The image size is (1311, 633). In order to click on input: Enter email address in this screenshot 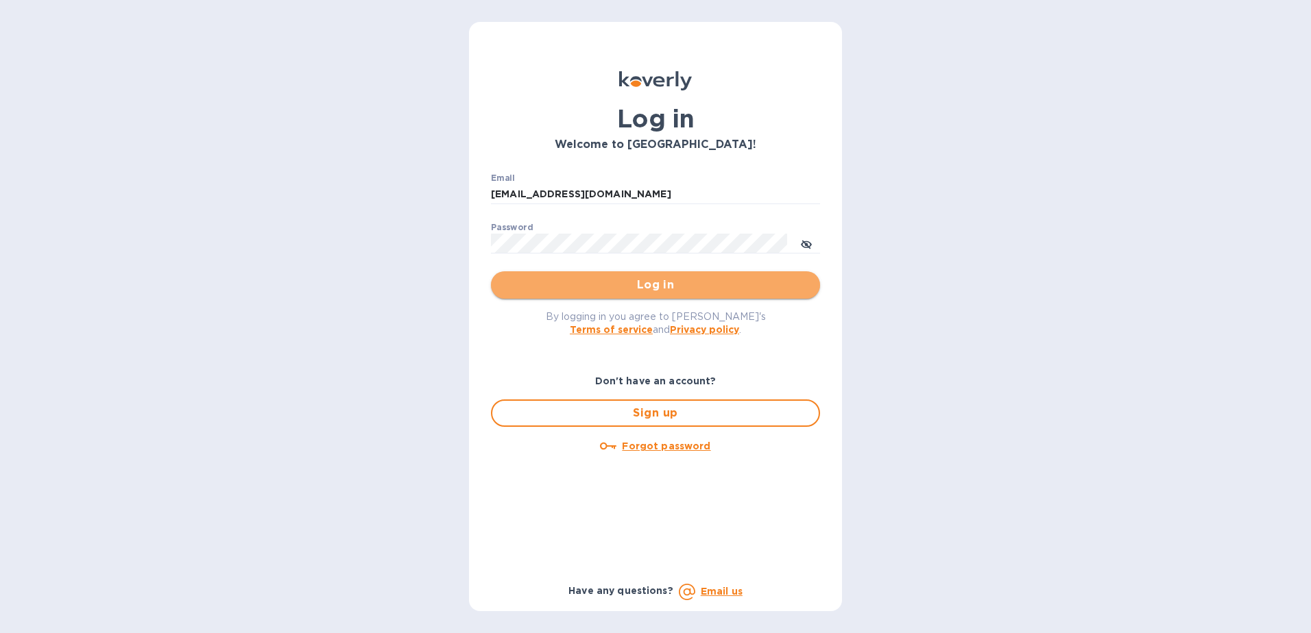, I will do `click(655, 195)`.